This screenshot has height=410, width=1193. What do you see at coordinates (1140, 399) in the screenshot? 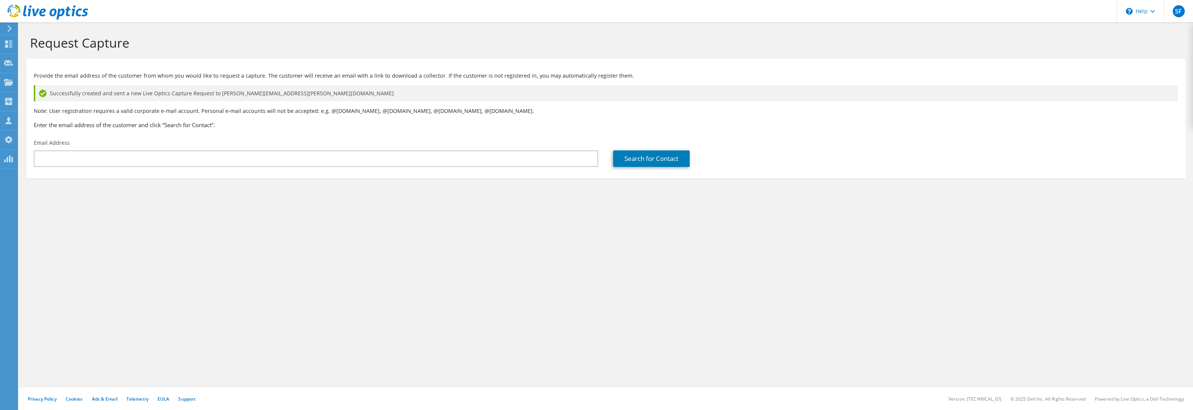
I see `li: Powered by Live Optics, a Dell Technology` at bounding box center [1140, 399].